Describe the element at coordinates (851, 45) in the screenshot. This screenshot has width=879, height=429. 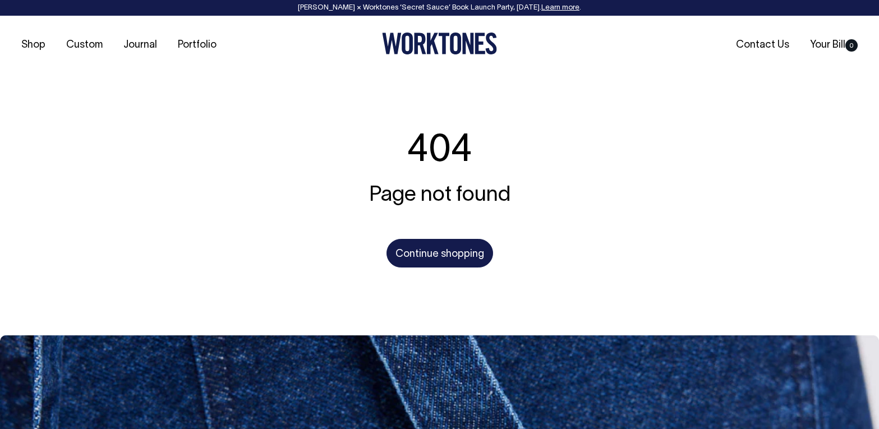
I see `span: 0` at that location.